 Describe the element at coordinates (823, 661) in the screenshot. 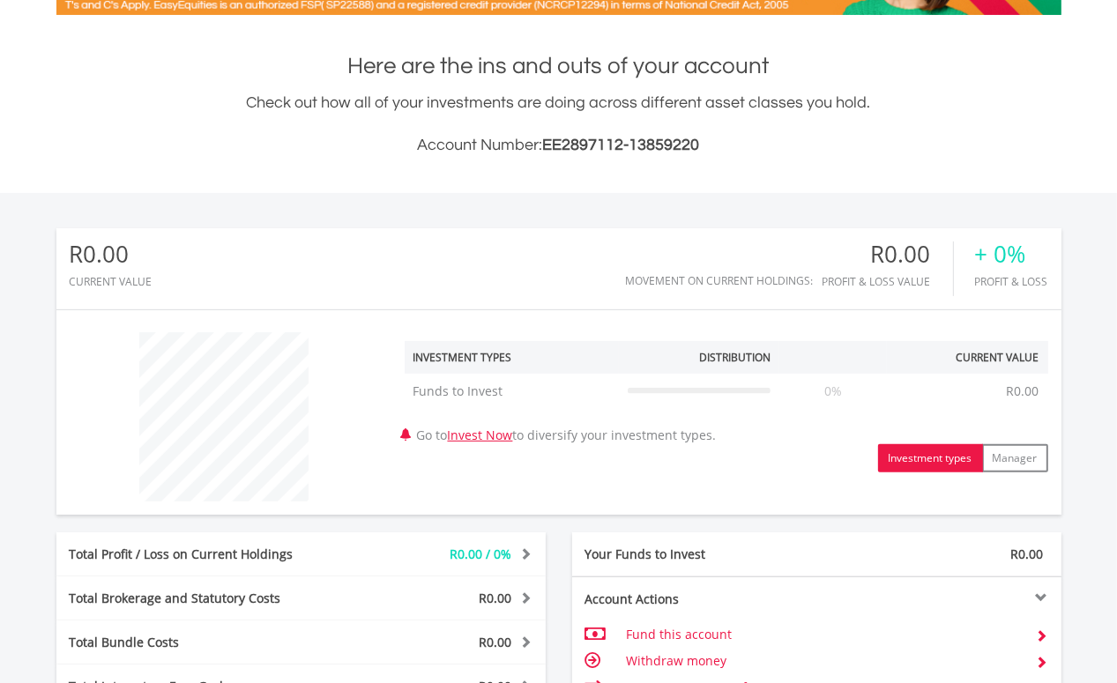

I see `td: Withdraw money` at that location.